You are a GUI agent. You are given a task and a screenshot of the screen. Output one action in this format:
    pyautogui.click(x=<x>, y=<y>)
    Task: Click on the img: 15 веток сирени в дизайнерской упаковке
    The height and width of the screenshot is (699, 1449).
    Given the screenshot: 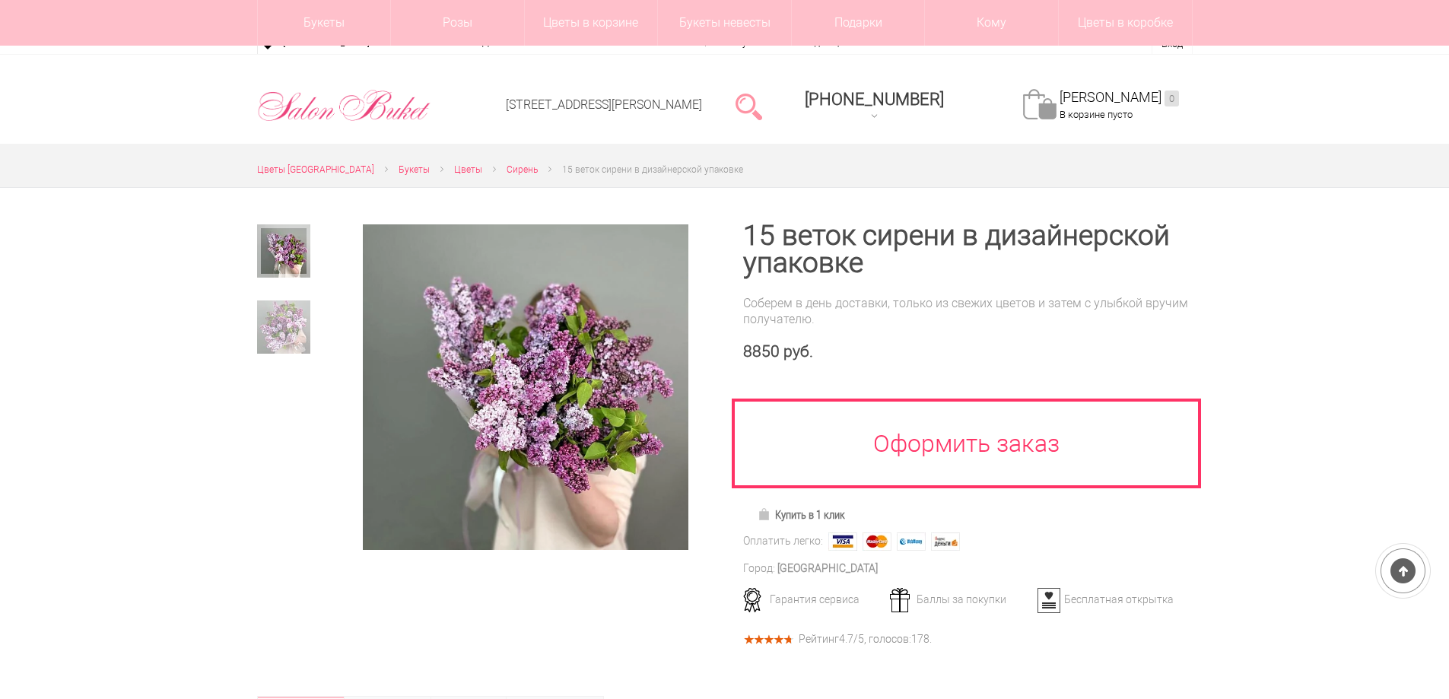 What is the action you would take?
    pyautogui.click(x=525, y=387)
    